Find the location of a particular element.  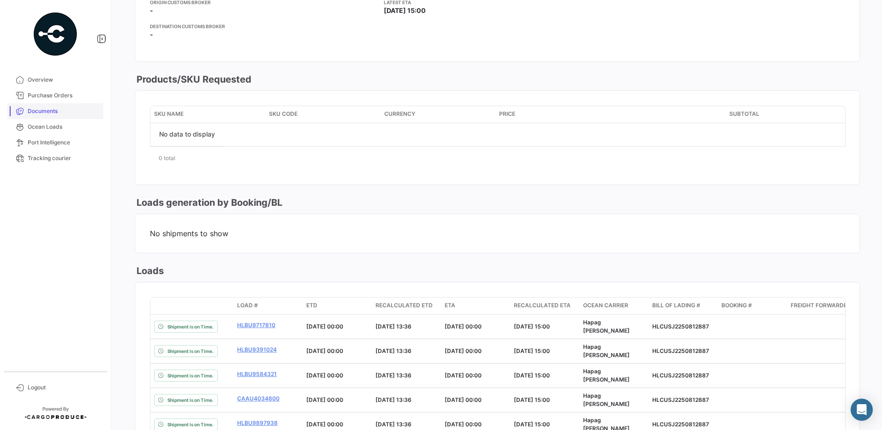

datatable-header-cell: ETA is located at coordinates (476, 306).